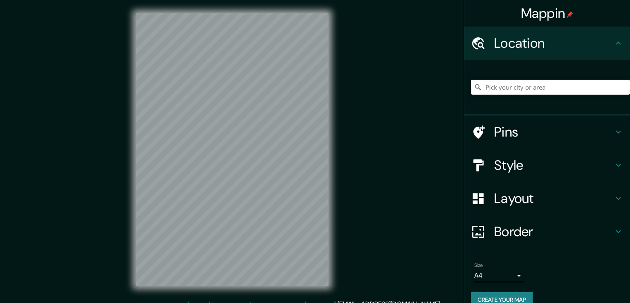 Image resolution: width=630 pixels, height=303 pixels. I want to click on div: Layout, so click(548, 198).